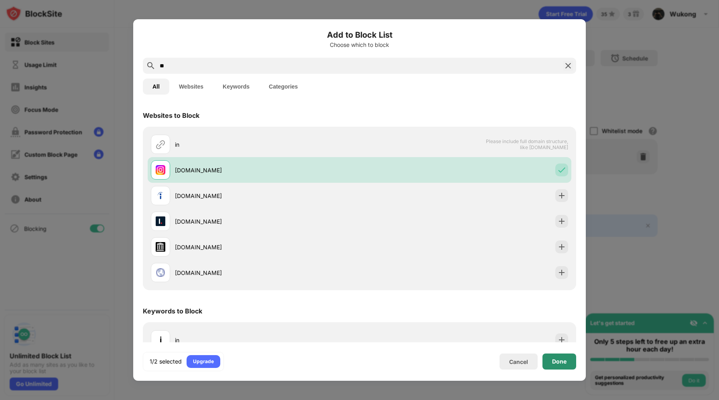 Image resolution: width=719 pixels, height=400 pixels. Describe the element at coordinates (359, 35) in the screenshot. I see `h6: Add to Block List` at that location.